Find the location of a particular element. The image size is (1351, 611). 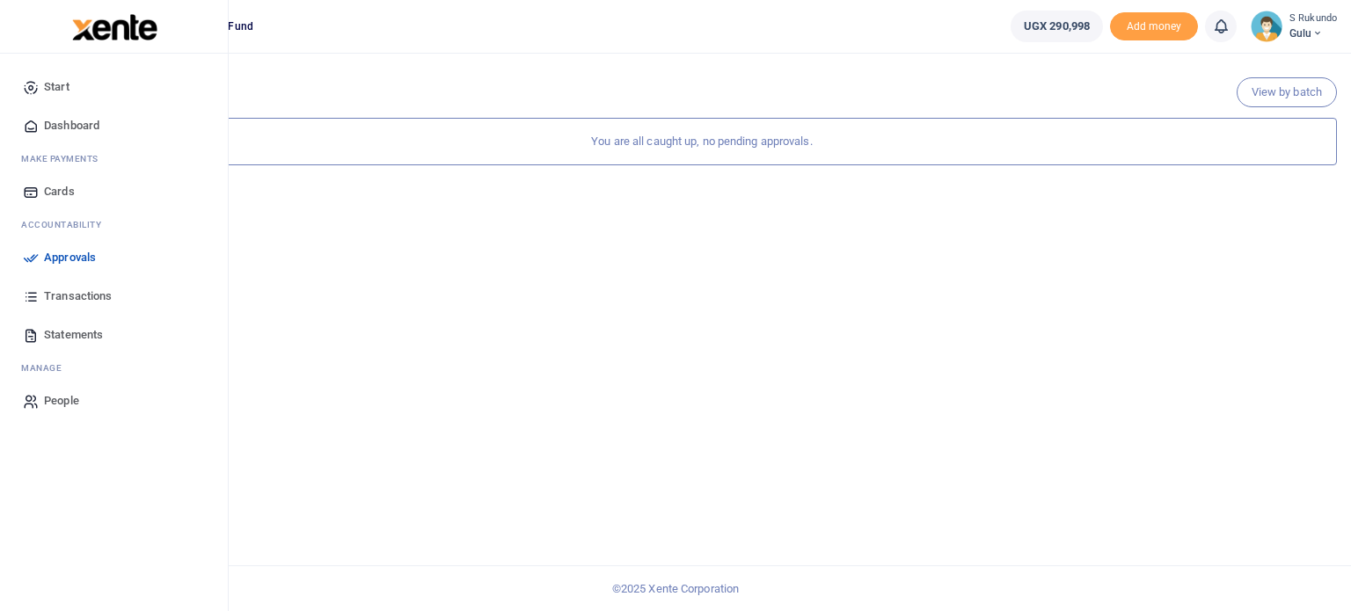

li: Ac is located at coordinates (113, 224).